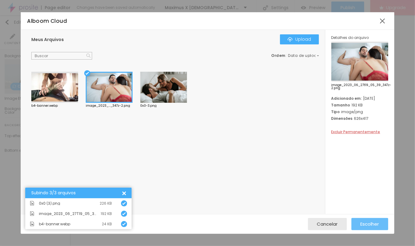  Describe the element at coordinates (304, 56) in the screenshot. I see `span: Data de upload` at that location.